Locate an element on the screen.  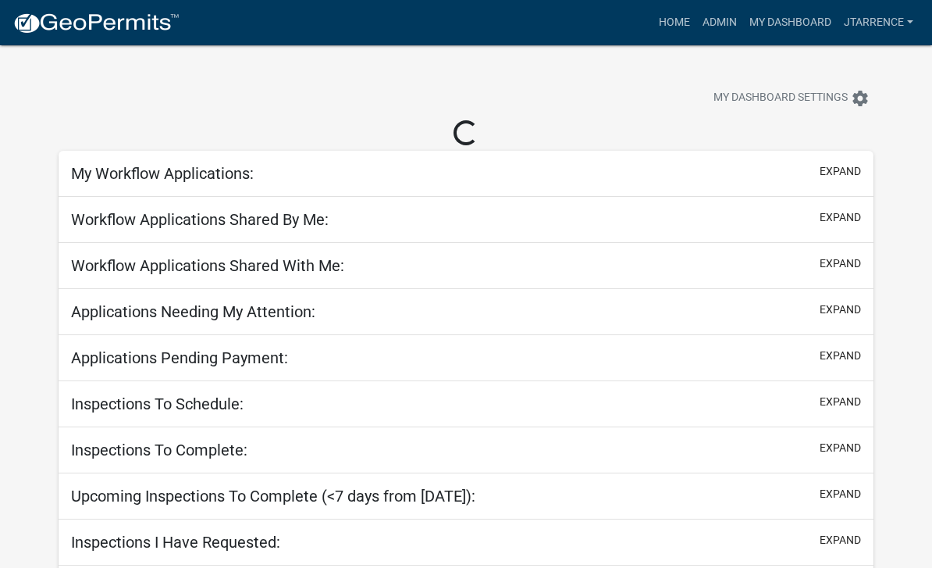
a: My Dashboard is located at coordinates (790, 23).